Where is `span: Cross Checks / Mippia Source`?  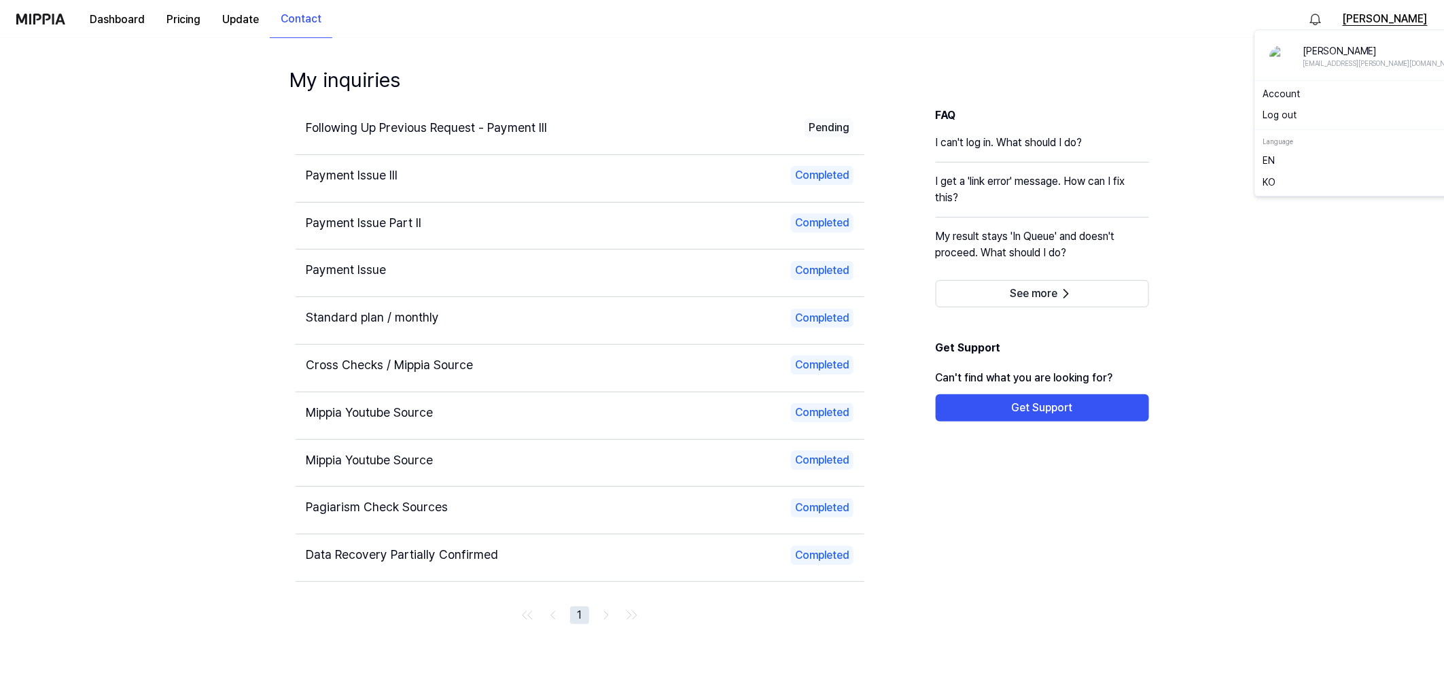
span: Cross Checks / Mippia Source is located at coordinates (390, 364).